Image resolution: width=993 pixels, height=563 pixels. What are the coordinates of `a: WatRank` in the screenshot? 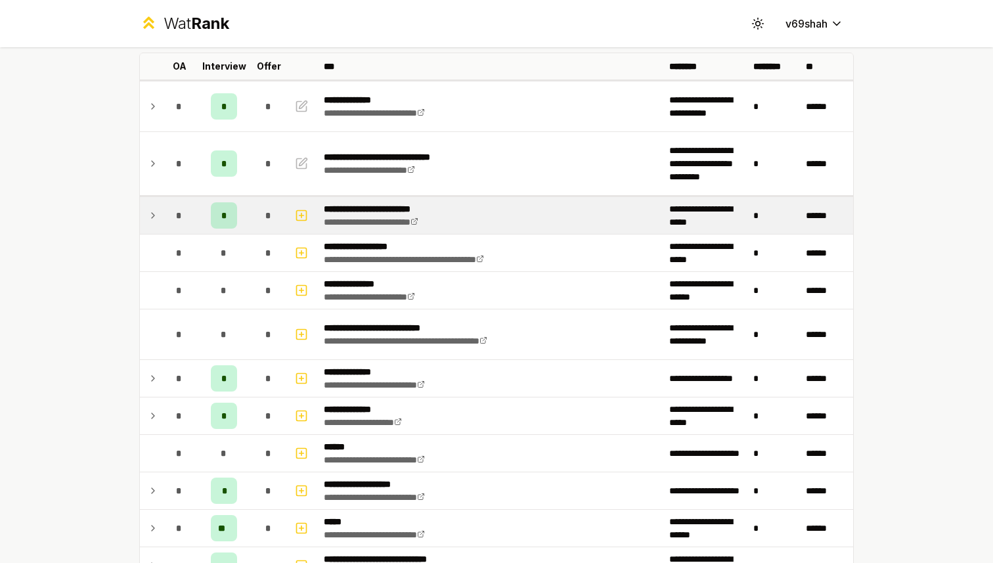 It's located at (184, 24).